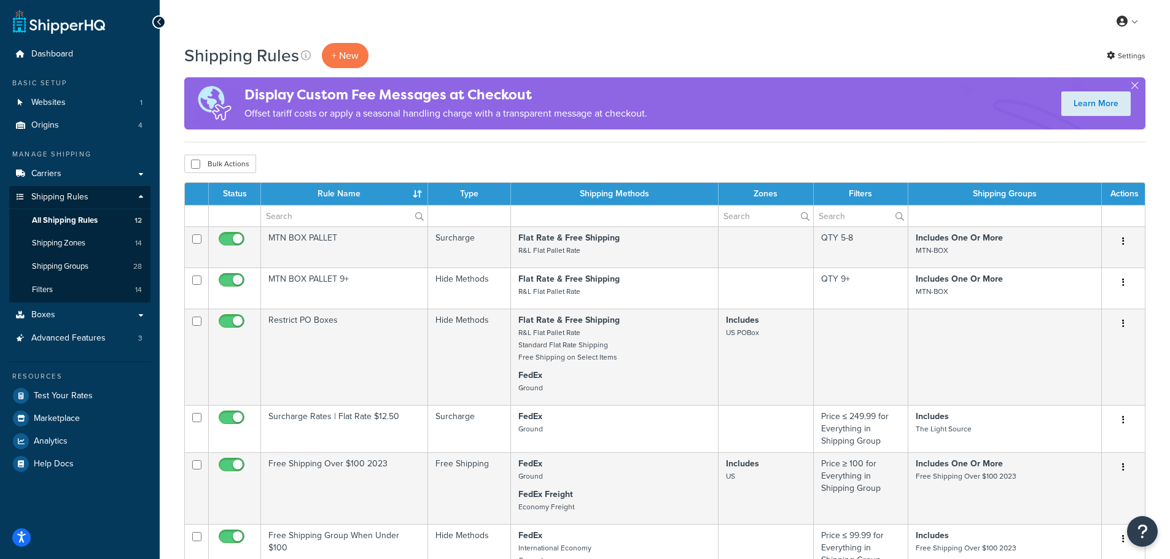 The height and width of the screenshot is (559, 1170). Describe the element at coordinates (1123, 194) in the screenshot. I see `th: Actions` at that location.